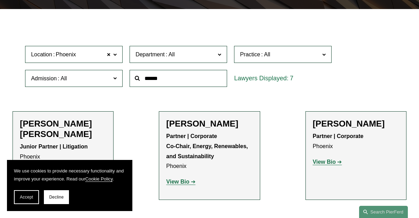  Describe the element at coordinates (66, 55) in the screenshot. I see `span: Phoenix` at that location.